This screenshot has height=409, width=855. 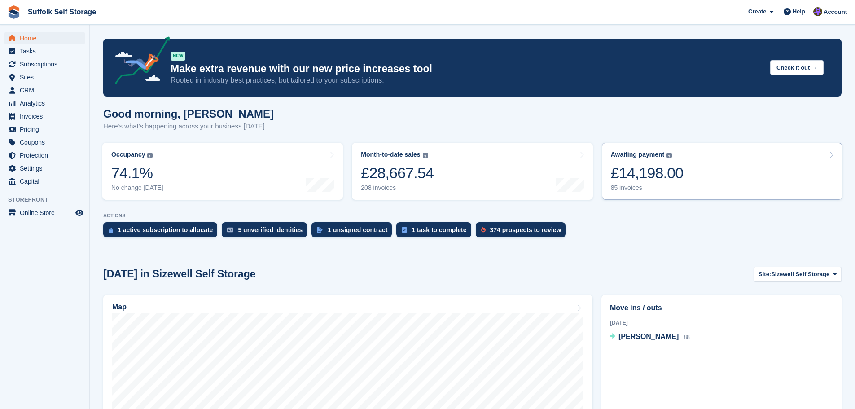 What do you see at coordinates (357, 230) in the screenshot?
I see `div: 1 unsigned contract` at bounding box center [357, 230].